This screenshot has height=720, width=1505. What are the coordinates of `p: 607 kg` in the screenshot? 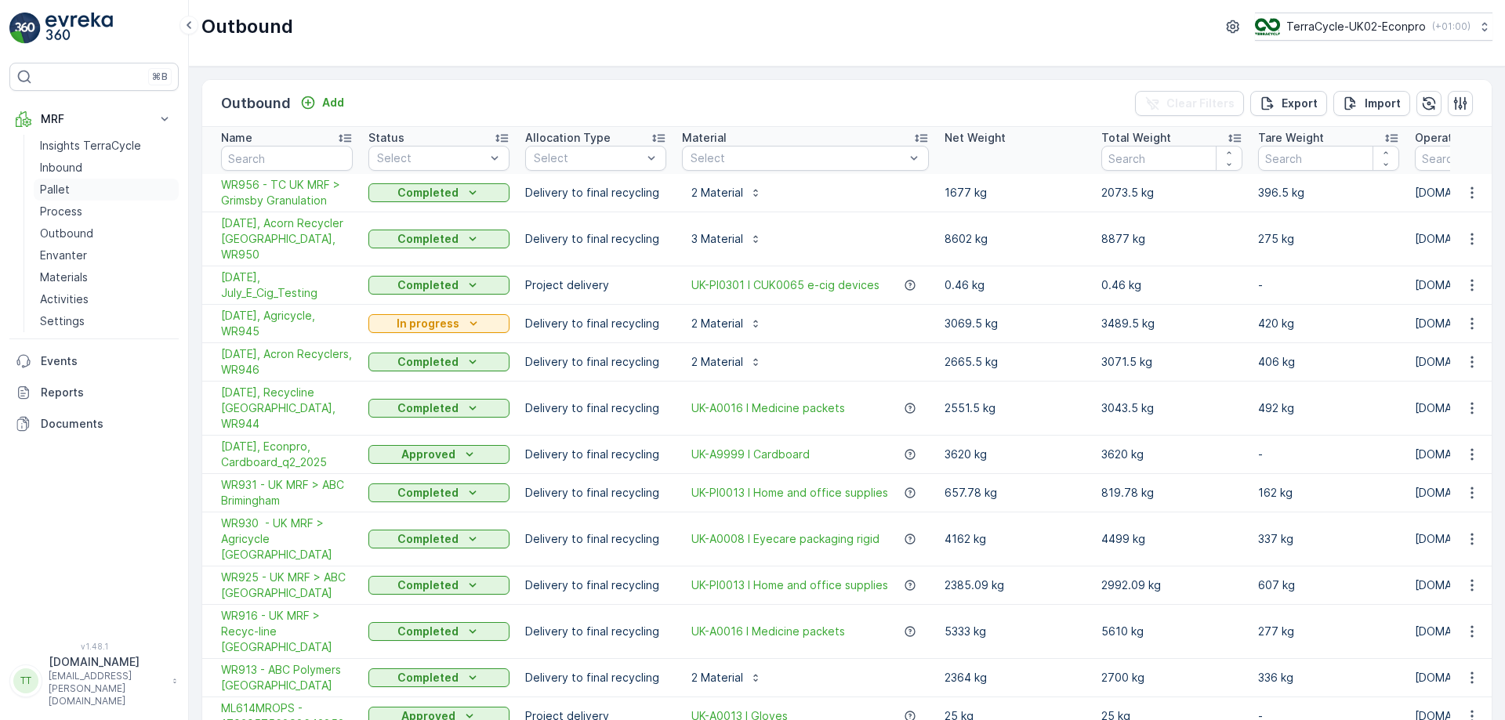 It's located at (1329, 586).